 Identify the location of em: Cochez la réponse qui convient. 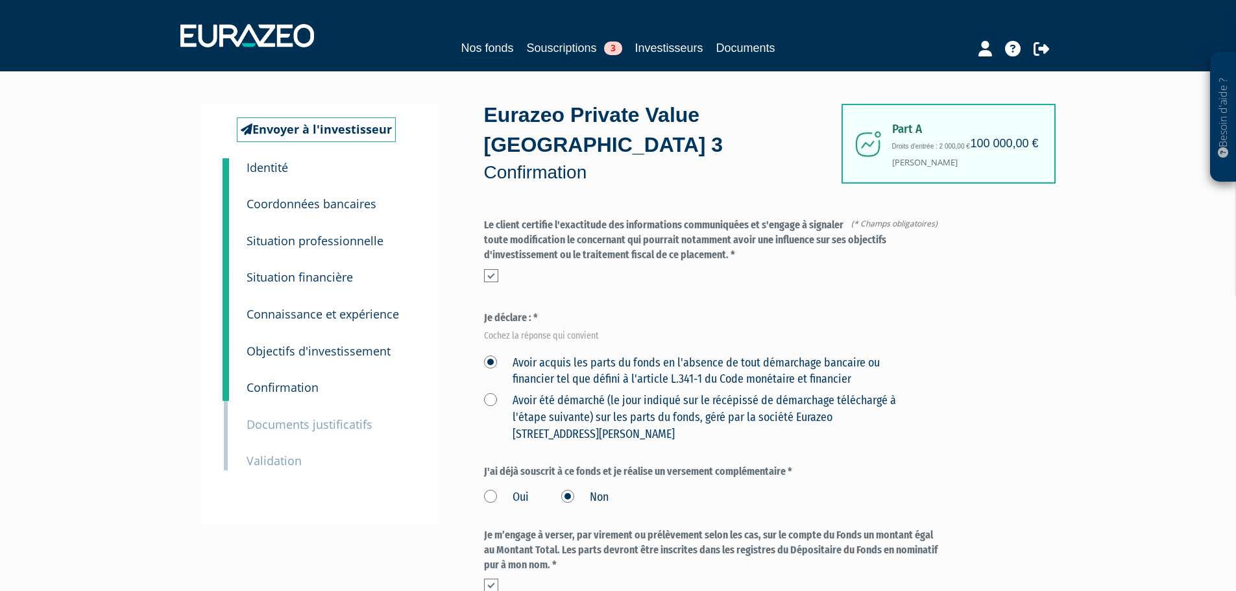
(713, 336).